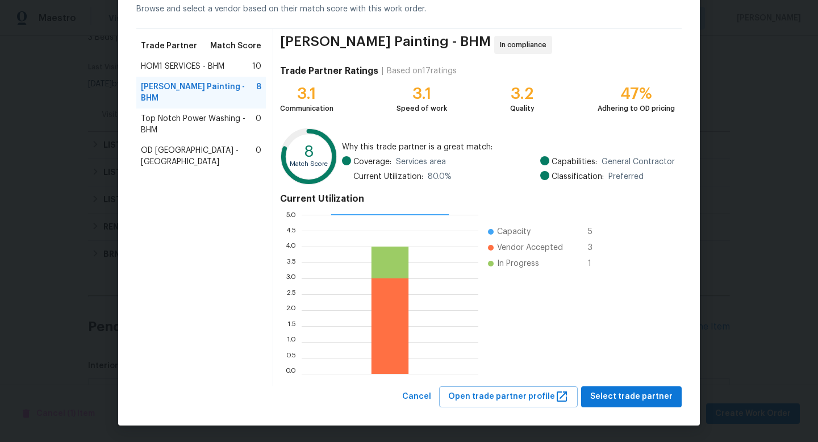  What do you see at coordinates (291, 326) in the screenshot?
I see `text: 1.5` at bounding box center [291, 326].